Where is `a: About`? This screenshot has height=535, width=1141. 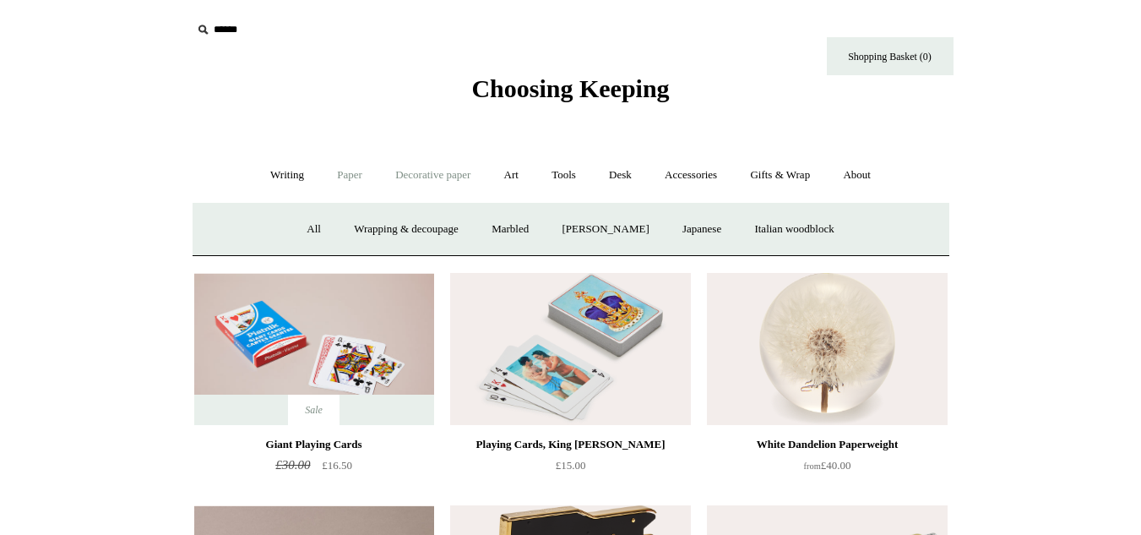 a: About is located at coordinates (856, 175).